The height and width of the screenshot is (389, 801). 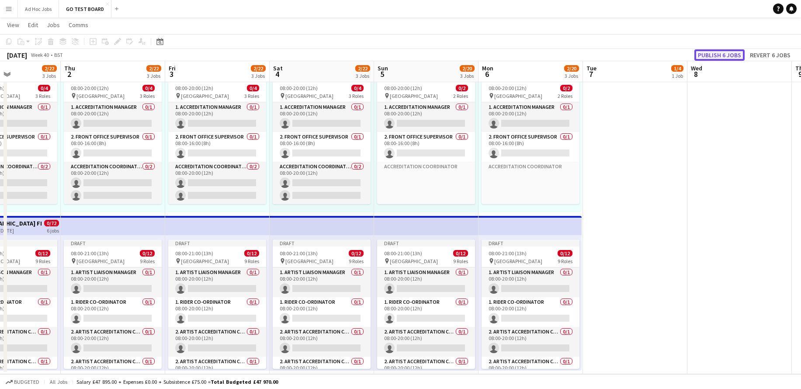 What do you see at coordinates (383, 68) in the screenshot?
I see `span: Sun` at bounding box center [383, 68].